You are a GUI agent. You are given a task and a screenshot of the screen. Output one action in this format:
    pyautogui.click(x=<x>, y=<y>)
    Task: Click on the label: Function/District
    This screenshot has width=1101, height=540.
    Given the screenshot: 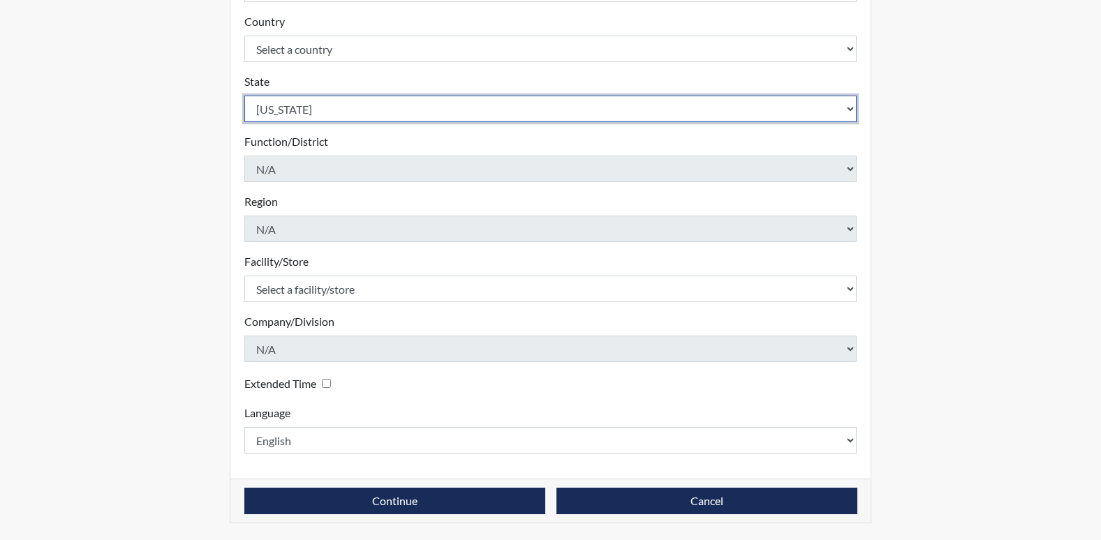 What is the action you would take?
    pyautogui.click(x=286, y=142)
    